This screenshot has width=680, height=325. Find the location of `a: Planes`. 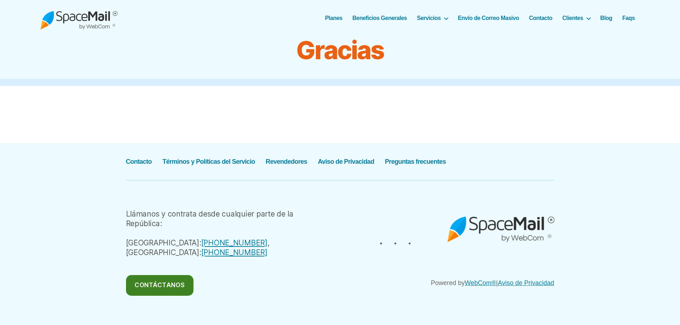

a: Planes is located at coordinates (334, 18).